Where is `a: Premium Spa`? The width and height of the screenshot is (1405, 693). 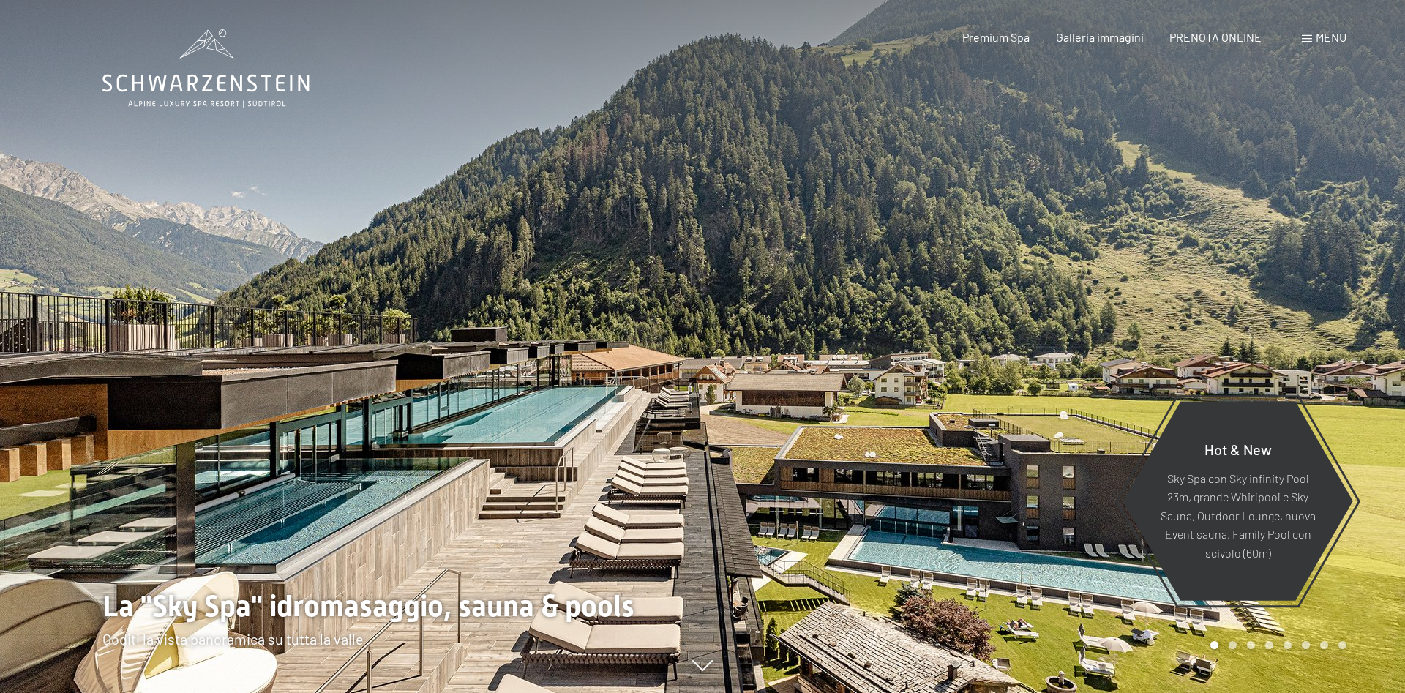 a: Premium Spa is located at coordinates (996, 37).